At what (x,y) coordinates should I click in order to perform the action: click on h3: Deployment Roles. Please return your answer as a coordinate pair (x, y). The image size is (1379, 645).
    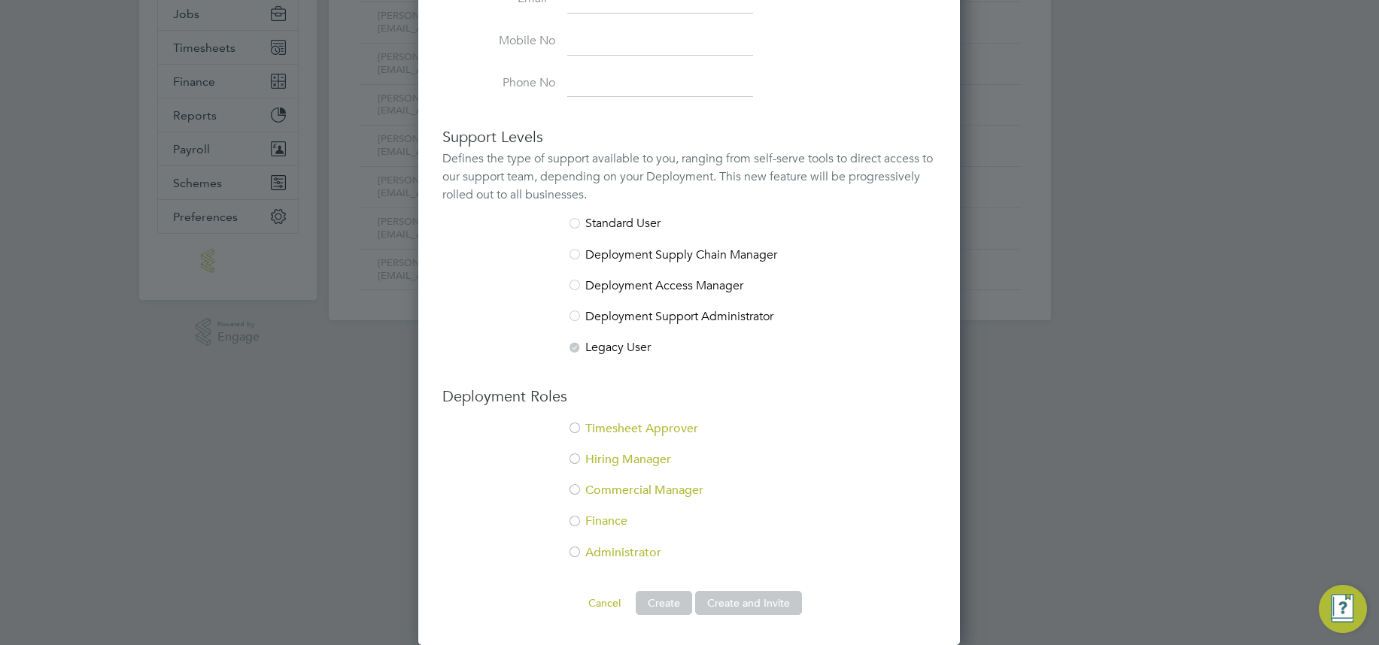
    Looking at the image, I should click on (689, 396).